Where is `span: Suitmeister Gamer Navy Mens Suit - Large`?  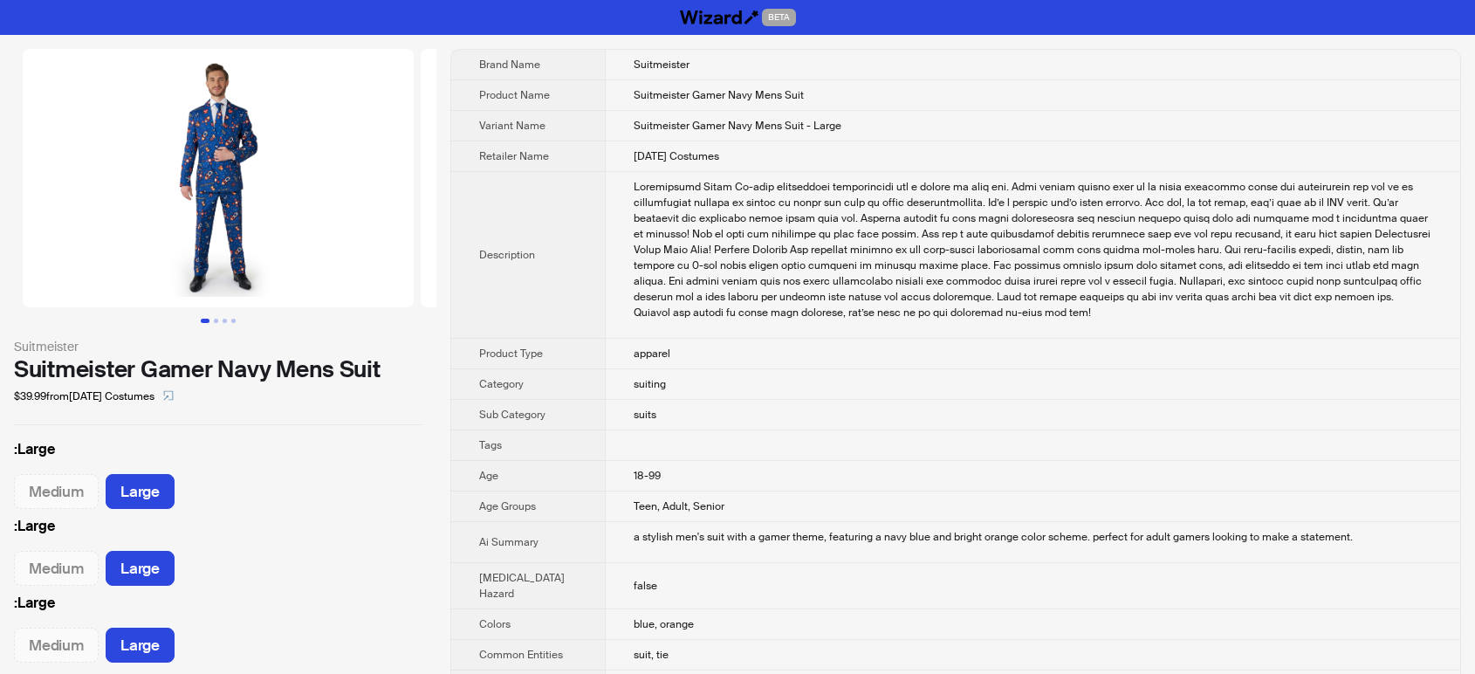 span: Suitmeister Gamer Navy Mens Suit - Large is located at coordinates (737, 126).